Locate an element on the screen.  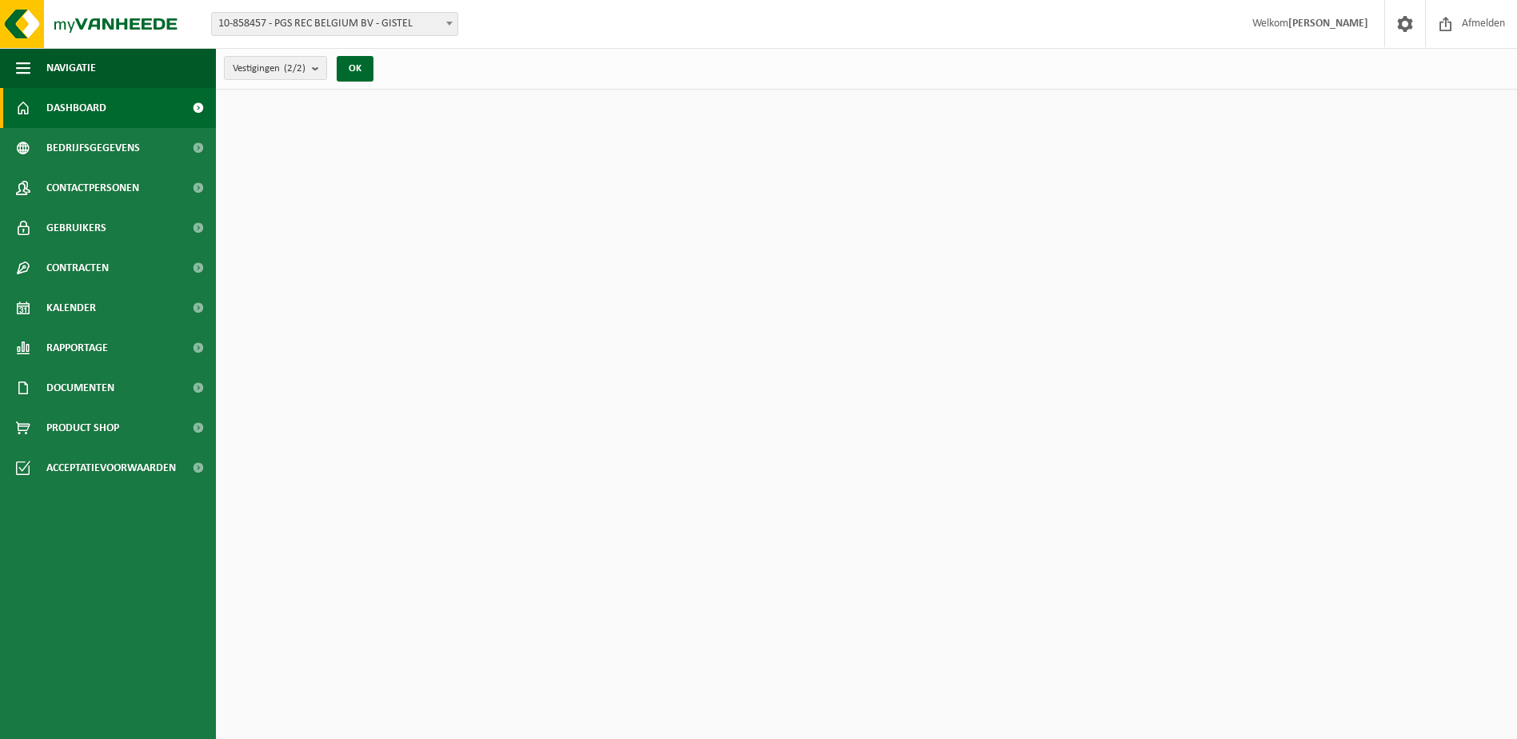
span: Gebruikers is located at coordinates (76, 228).